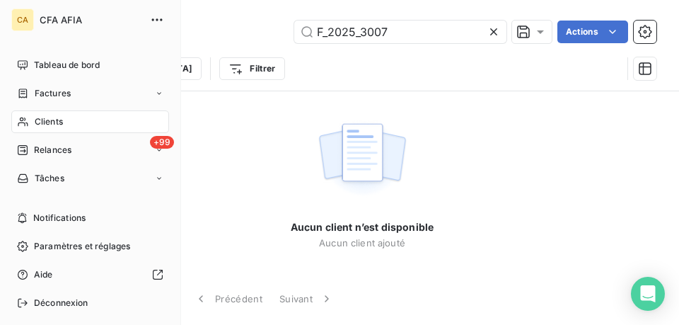 The width and height of the screenshot is (679, 325). Describe the element at coordinates (593, 32) in the screenshot. I see `button: Actions` at that location.